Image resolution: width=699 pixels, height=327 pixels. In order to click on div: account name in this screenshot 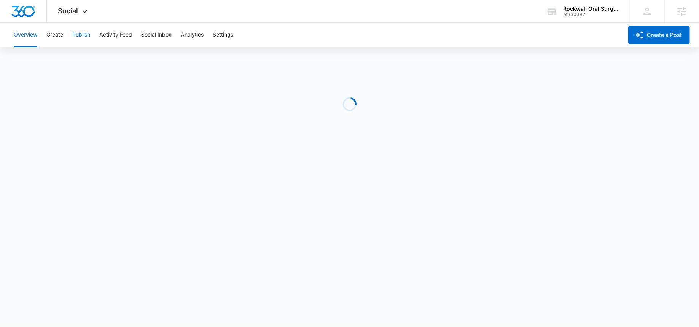, I will do `click(591, 9)`.